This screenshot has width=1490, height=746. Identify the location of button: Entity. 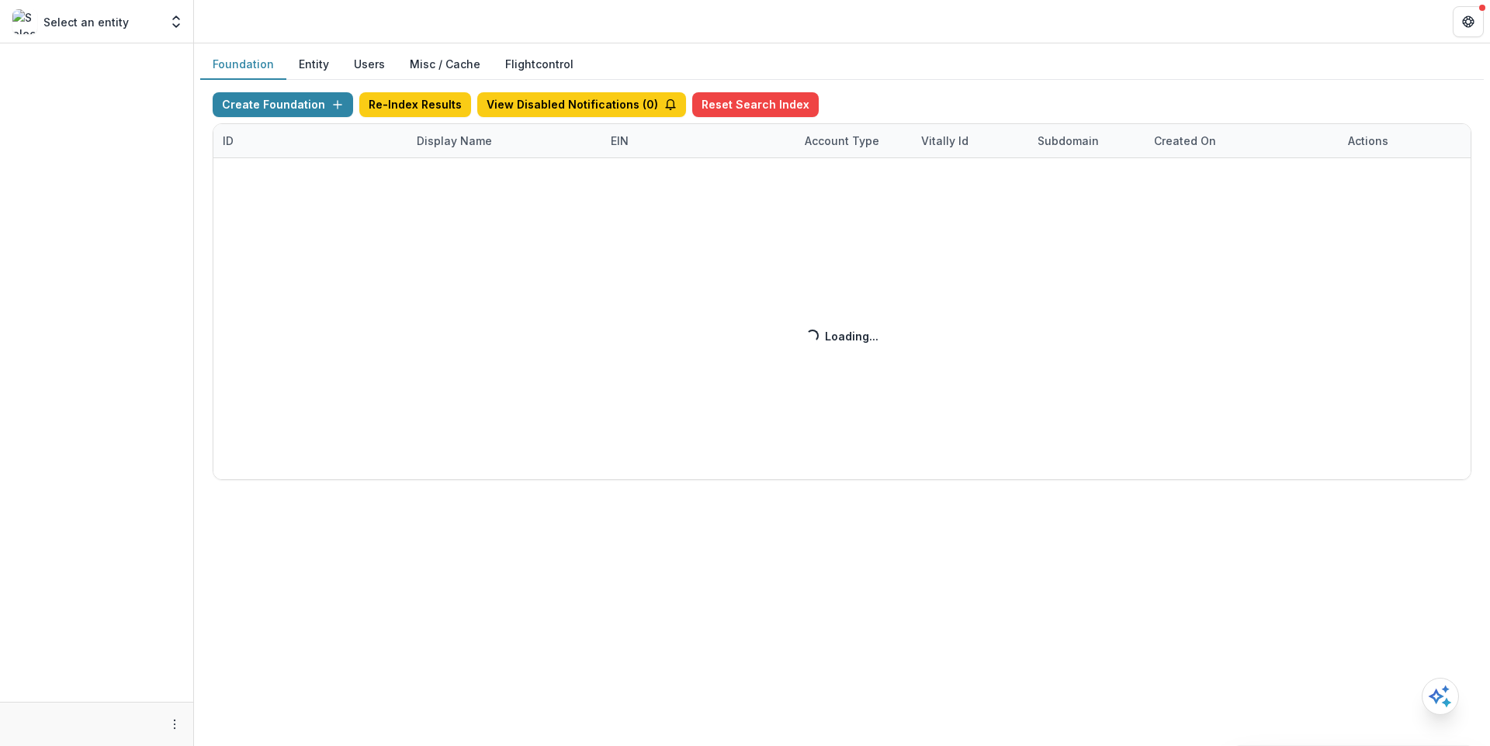
(313, 64).